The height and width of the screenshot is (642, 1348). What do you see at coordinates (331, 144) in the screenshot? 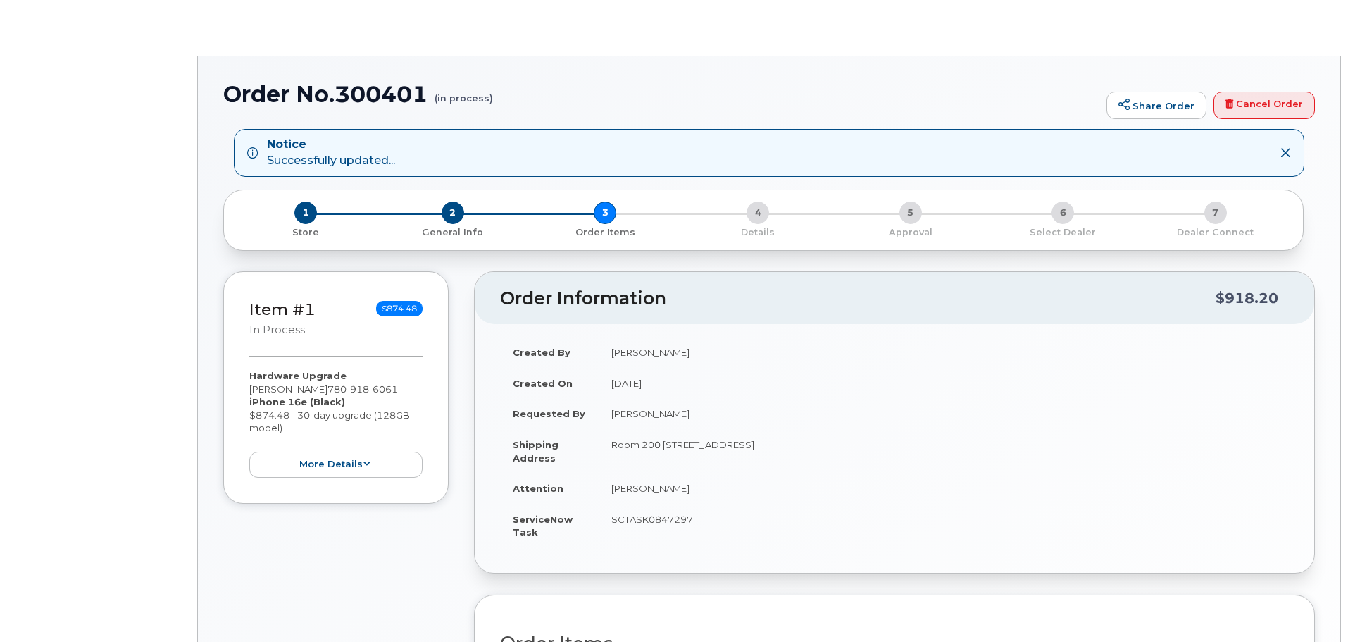
I see `strong: Notice` at bounding box center [331, 144].